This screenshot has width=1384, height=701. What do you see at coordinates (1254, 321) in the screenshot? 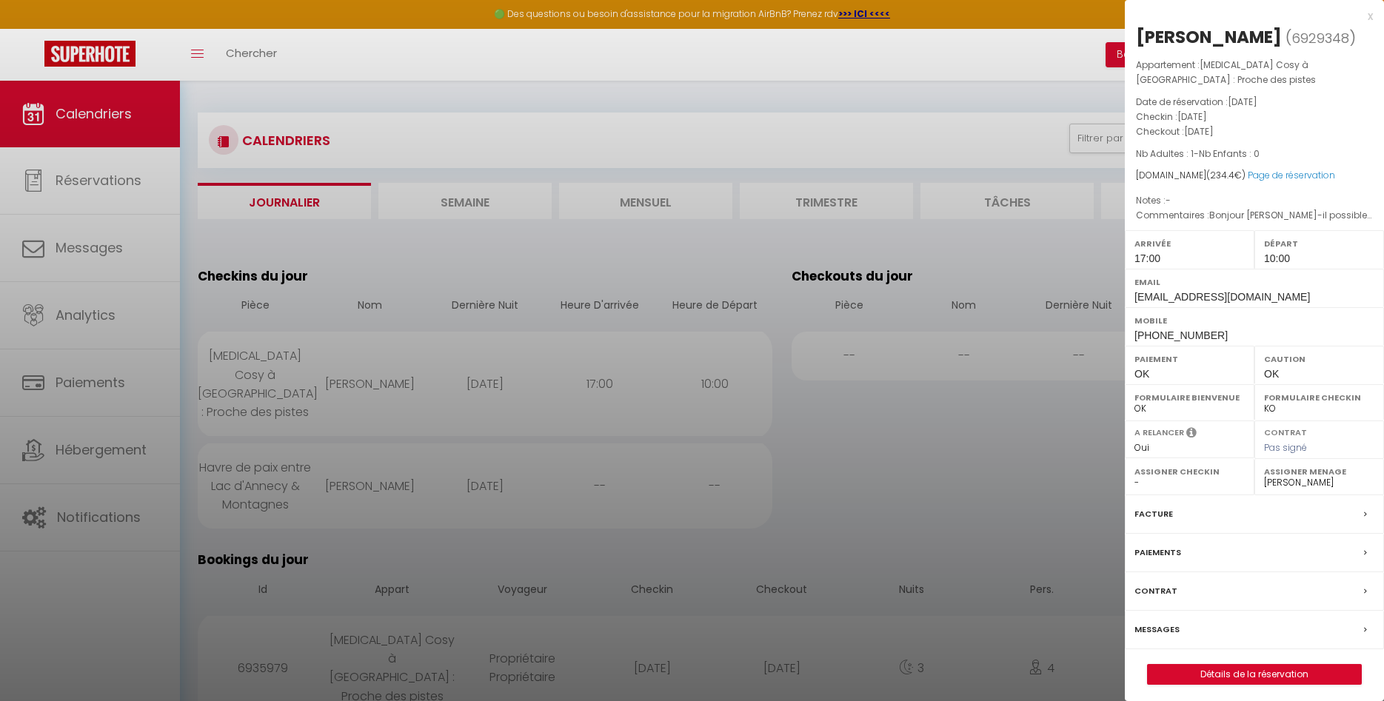
I see `label: Mobile` at bounding box center [1254, 321].